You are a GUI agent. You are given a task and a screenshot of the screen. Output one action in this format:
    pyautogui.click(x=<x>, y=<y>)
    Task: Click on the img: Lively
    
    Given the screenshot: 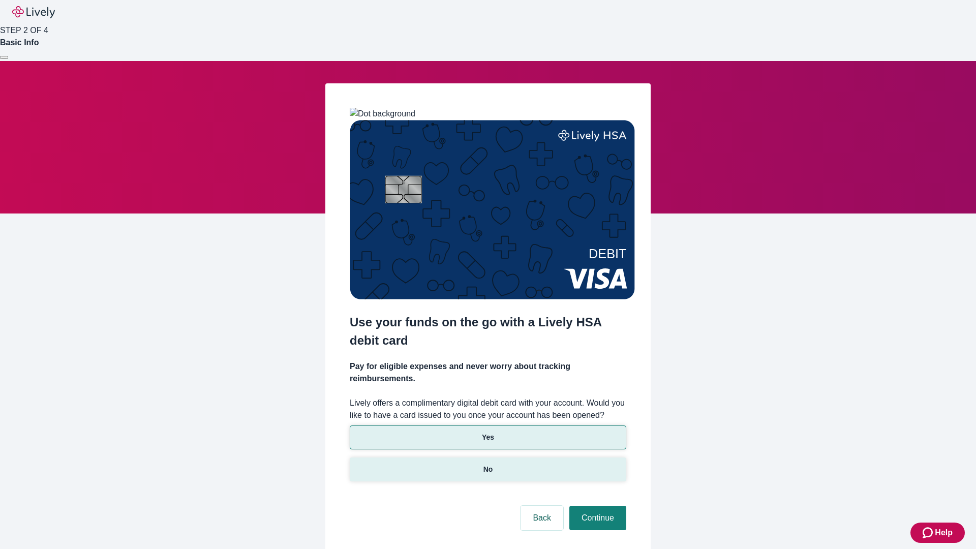 What is the action you would take?
    pyautogui.click(x=34, y=12)
    